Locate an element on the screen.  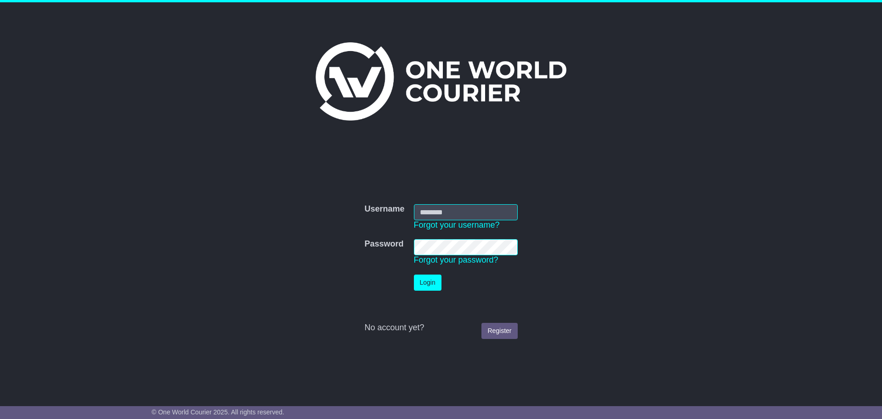
a: Forgot your password? is located at coordinates (456, 260).